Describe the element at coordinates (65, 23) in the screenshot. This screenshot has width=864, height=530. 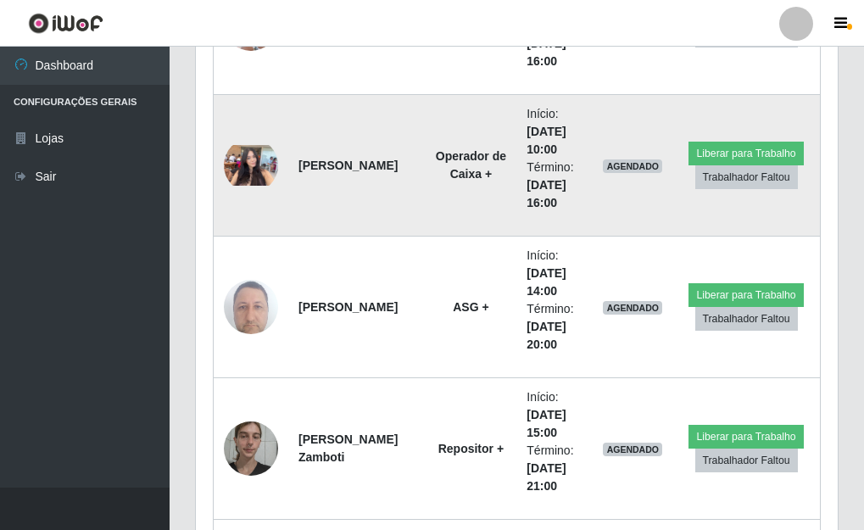
I see `img: CoreUI Logo` at that location.